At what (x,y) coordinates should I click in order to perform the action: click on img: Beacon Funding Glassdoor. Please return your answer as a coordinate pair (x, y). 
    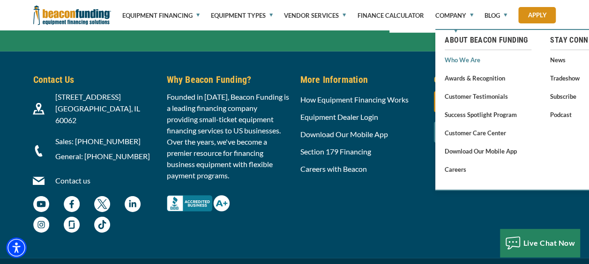
    Looking at the image, I should click on (72, 225).